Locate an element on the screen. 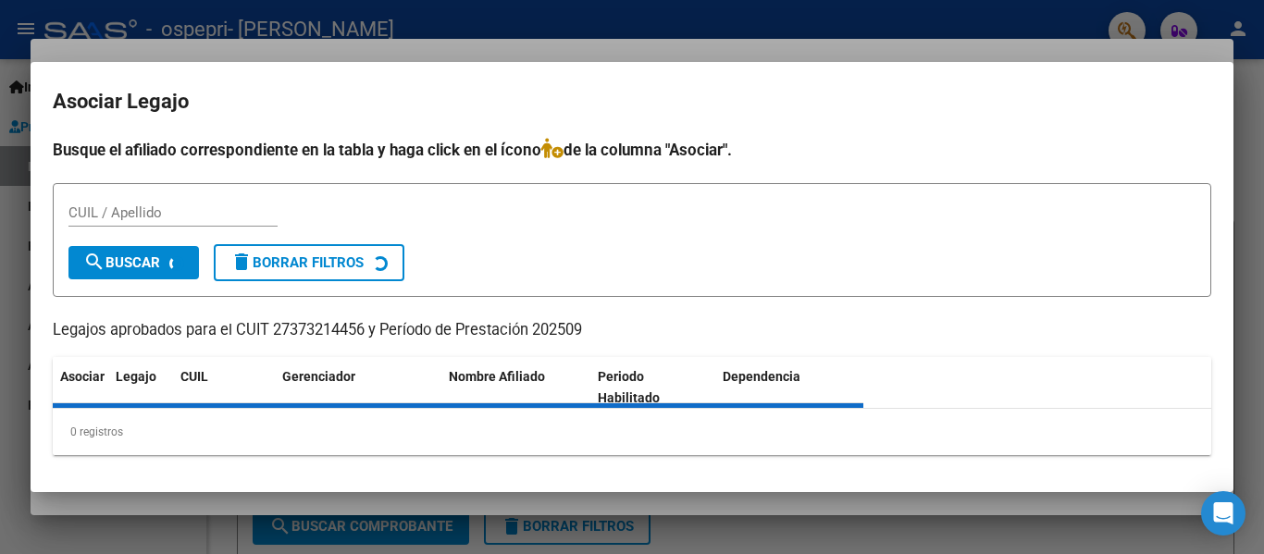 The height and width of the screenshot is (554, 1264). div: 0 registros is located at coordinates (632, 432).